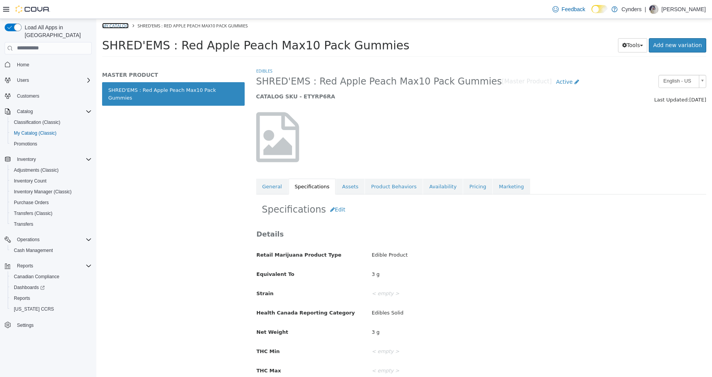  What do you see at coordinates (51, 202) in the screenshot?
I see `button: Purchase Orders` at bounding box center [51, 202].